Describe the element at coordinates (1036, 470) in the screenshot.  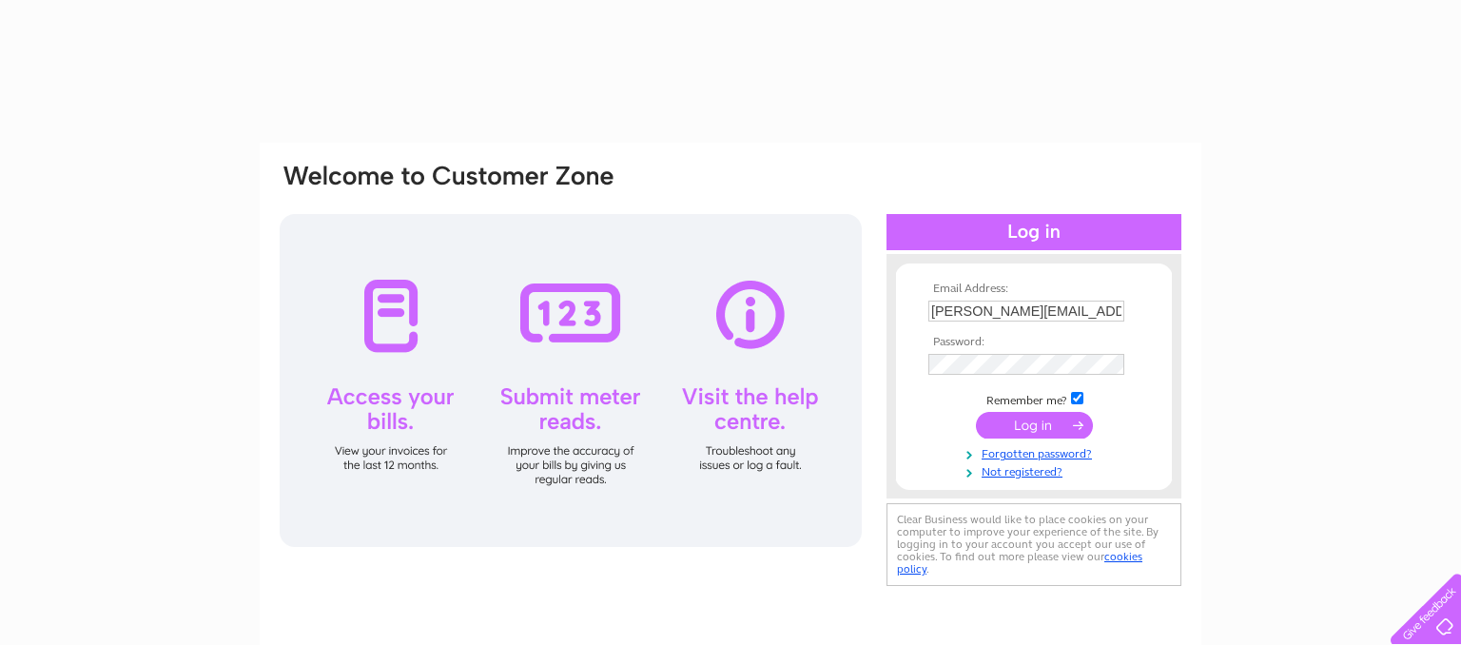
I see `a: Not registered?` at that location.